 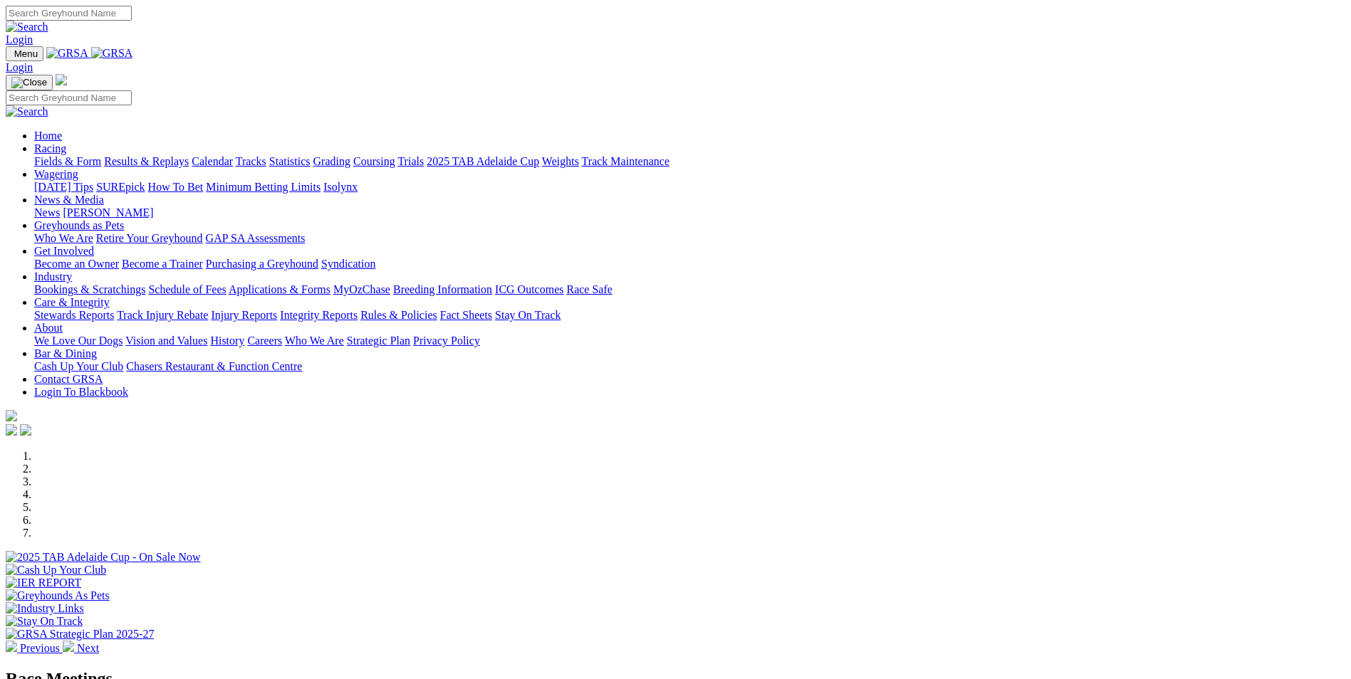 What do you see at coordinates (264, 340) in the screenshot?
I see `a: Careers` at bounding box center [264, 340].